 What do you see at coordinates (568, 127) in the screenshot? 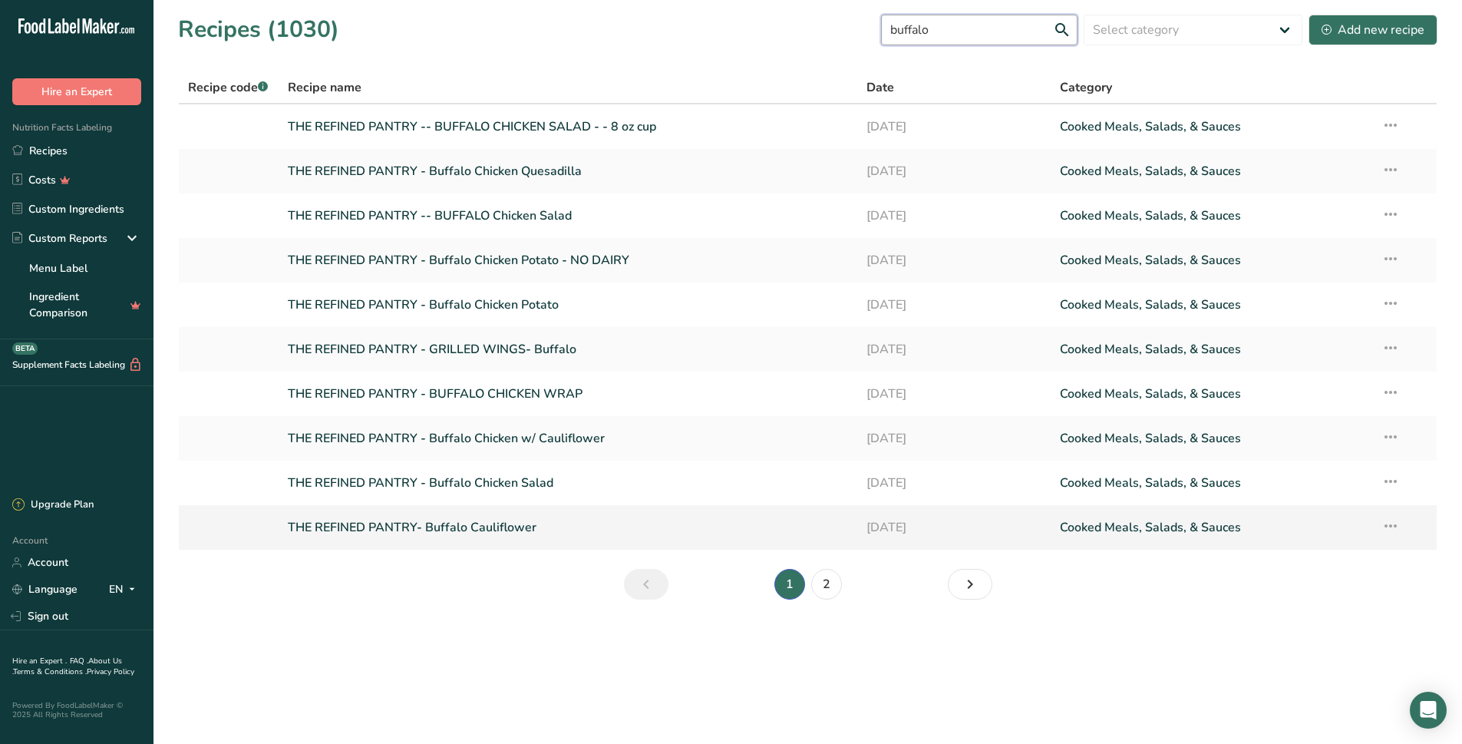
I see `a: THE REFINED PANTRY -- BUFFALO CHICKEN SALAD - - 8 oz cup` at bounding box center [568, 127].